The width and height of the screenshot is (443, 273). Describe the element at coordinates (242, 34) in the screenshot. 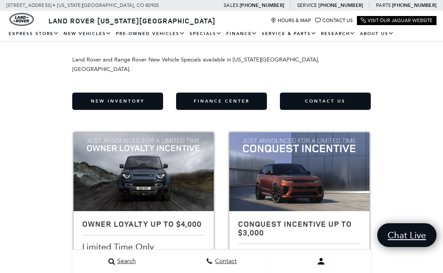

I see `a: Finance` at that location.